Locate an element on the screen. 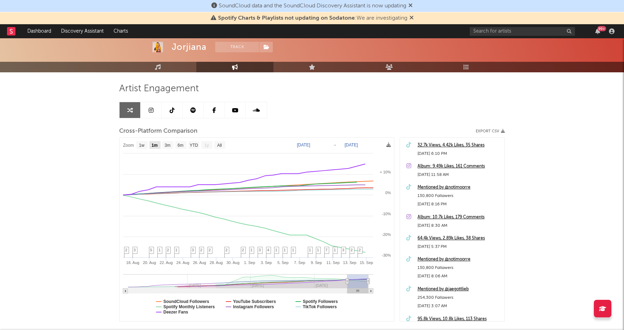 This screenshot has height=330, width=624. button: 99+ is located at coordinates (598, 31).